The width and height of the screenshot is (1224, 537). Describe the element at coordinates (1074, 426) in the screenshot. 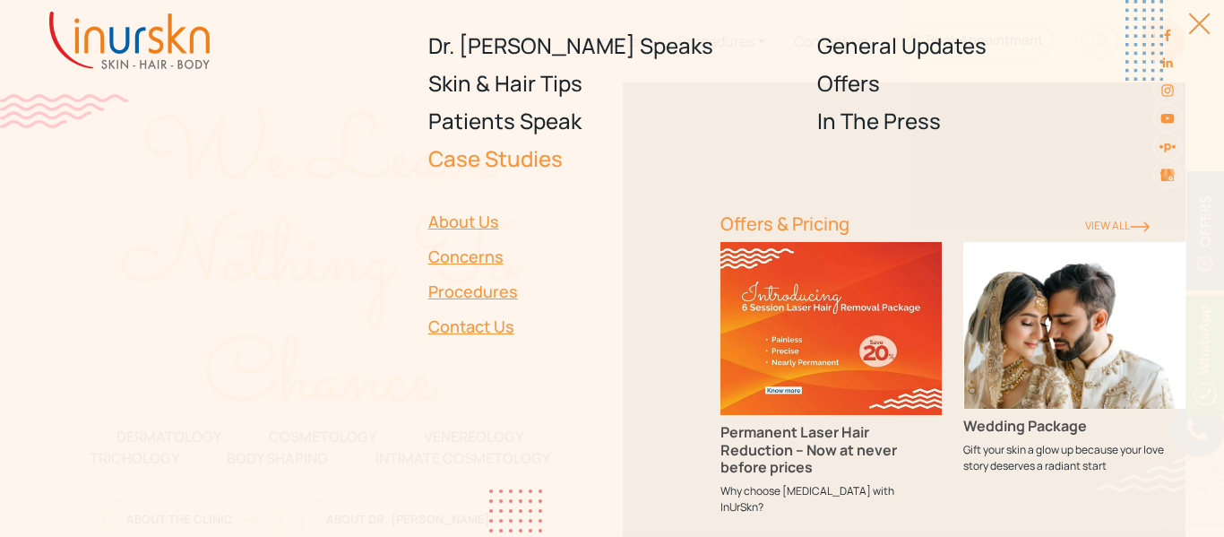

I see `h3: Wedding Package` at that location.